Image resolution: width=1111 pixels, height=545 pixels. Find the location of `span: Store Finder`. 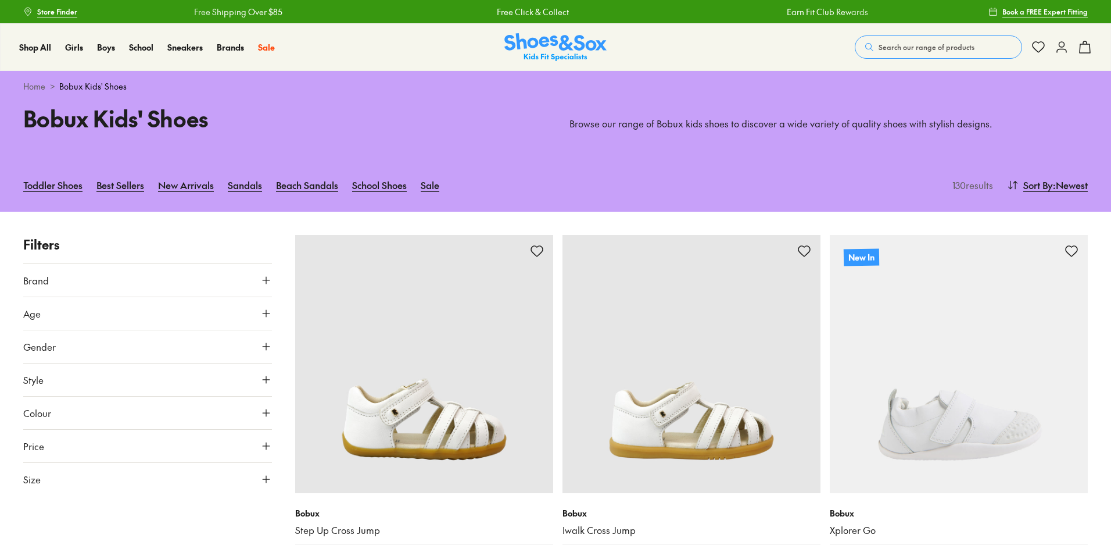

span: Store Finder is located at coordinates (57, 12).